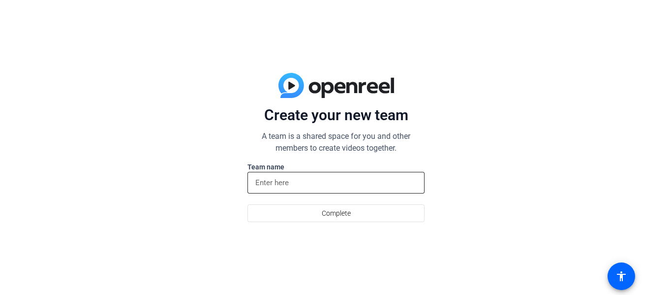  Describe the element at coordinates (336, 115) in the screenshot. I see `p: Create your new team` at that location.